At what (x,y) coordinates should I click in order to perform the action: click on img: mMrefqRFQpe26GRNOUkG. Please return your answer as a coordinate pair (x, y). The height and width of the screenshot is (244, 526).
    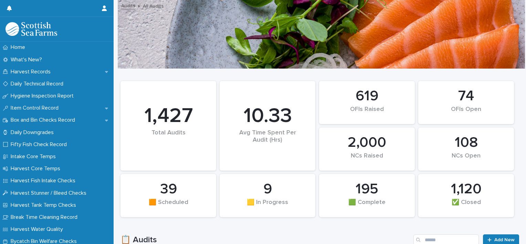
    Looking at the image, I should click on (31, 29).